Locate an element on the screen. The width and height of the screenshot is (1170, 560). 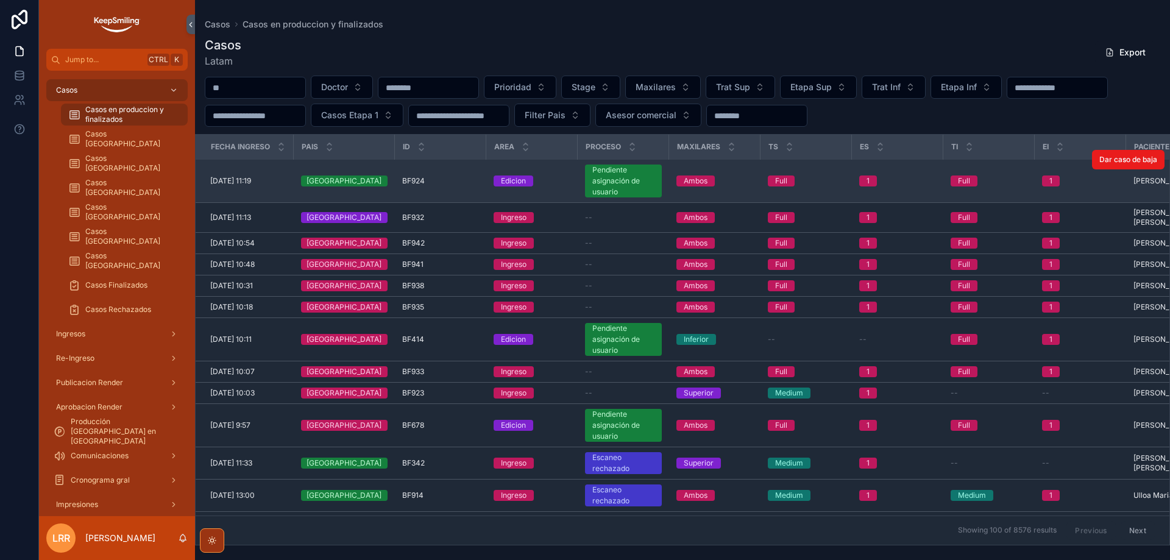
span: Stage is located at coordinates (583, 87).